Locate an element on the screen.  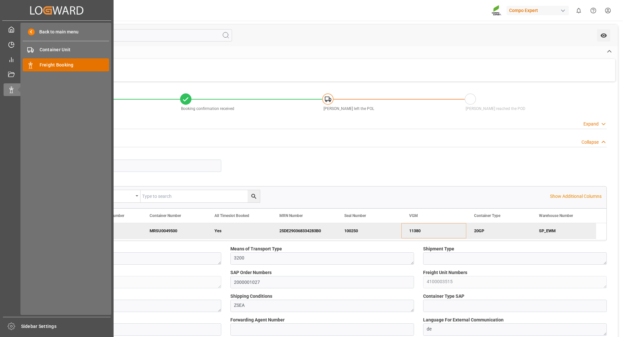
span: Means of Transport Type is located at coordinates (256, 249).